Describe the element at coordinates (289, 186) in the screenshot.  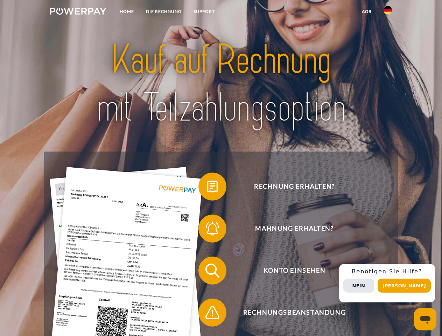
I see `button: Rechnung erhalten?` at that location.